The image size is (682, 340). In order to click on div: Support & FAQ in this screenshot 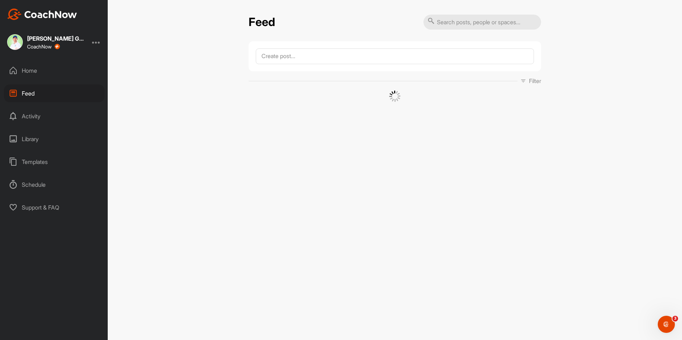, I will do `click(54, 208)`.